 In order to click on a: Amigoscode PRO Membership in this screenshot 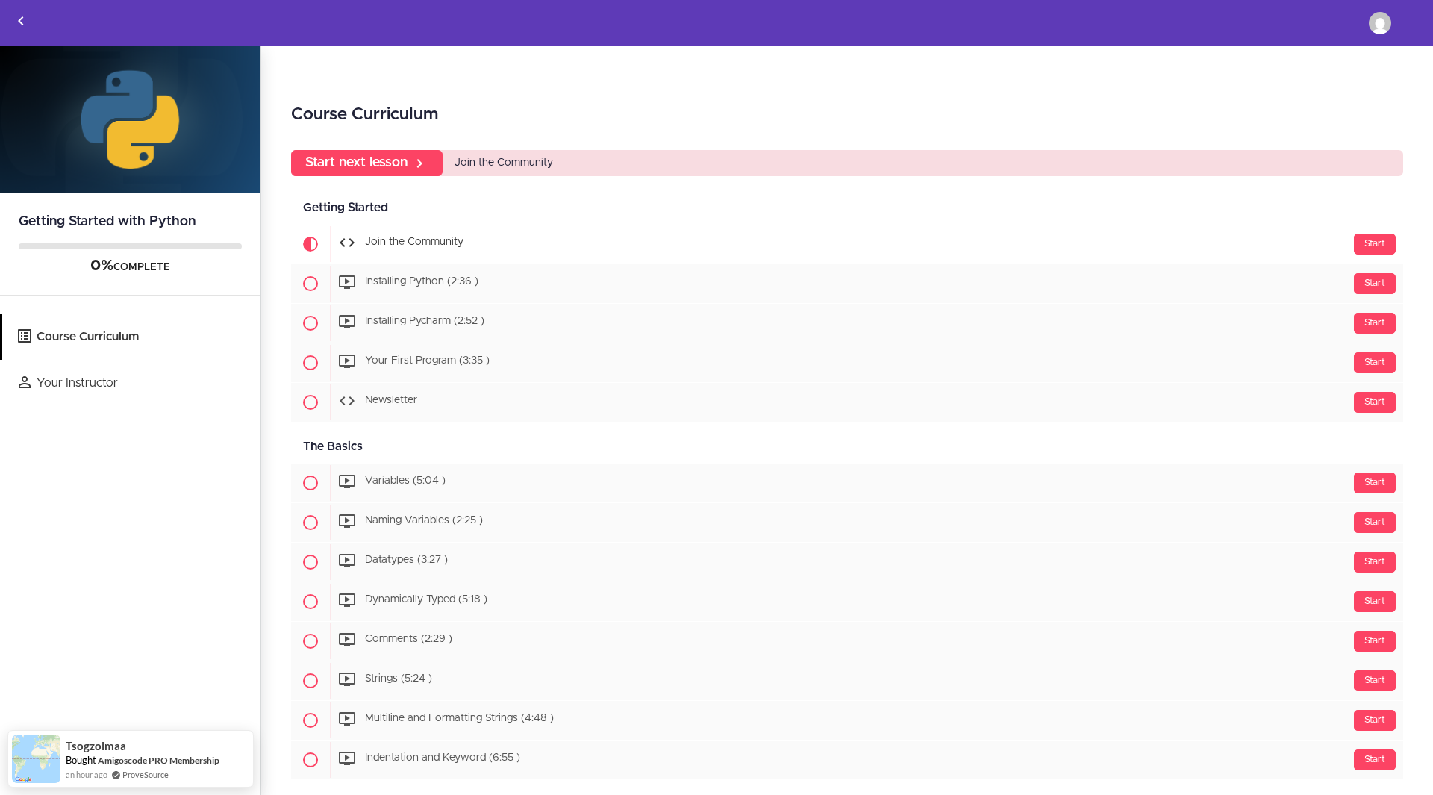, I will do `click(158, 760)`.